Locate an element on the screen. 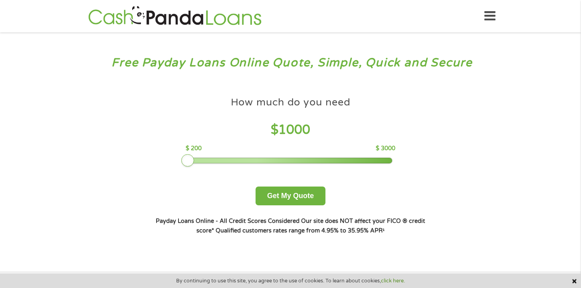 This screenshot has width=581, height=288. button: Get My Quote is located at coordinates (290, 196).